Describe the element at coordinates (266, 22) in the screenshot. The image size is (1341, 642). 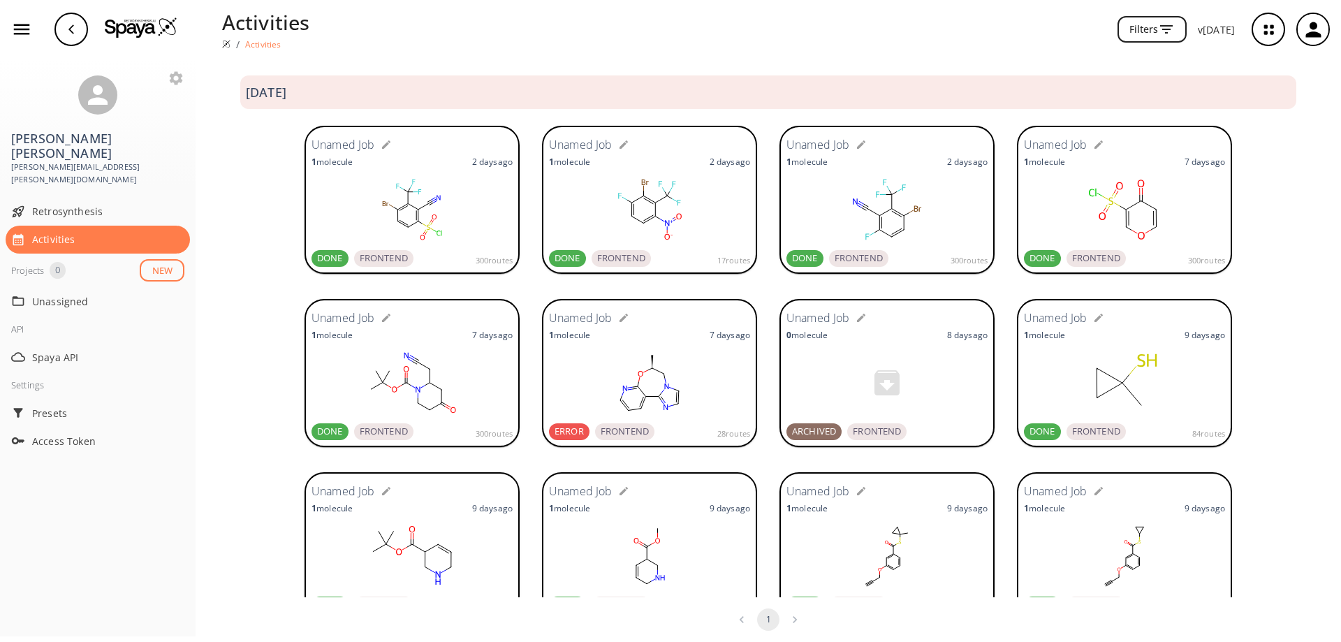
I see `p: Activities` at that location.